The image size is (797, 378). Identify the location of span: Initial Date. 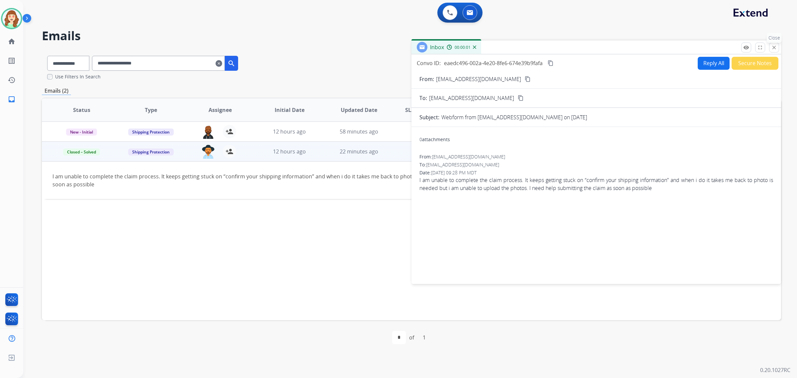
(290, 110).